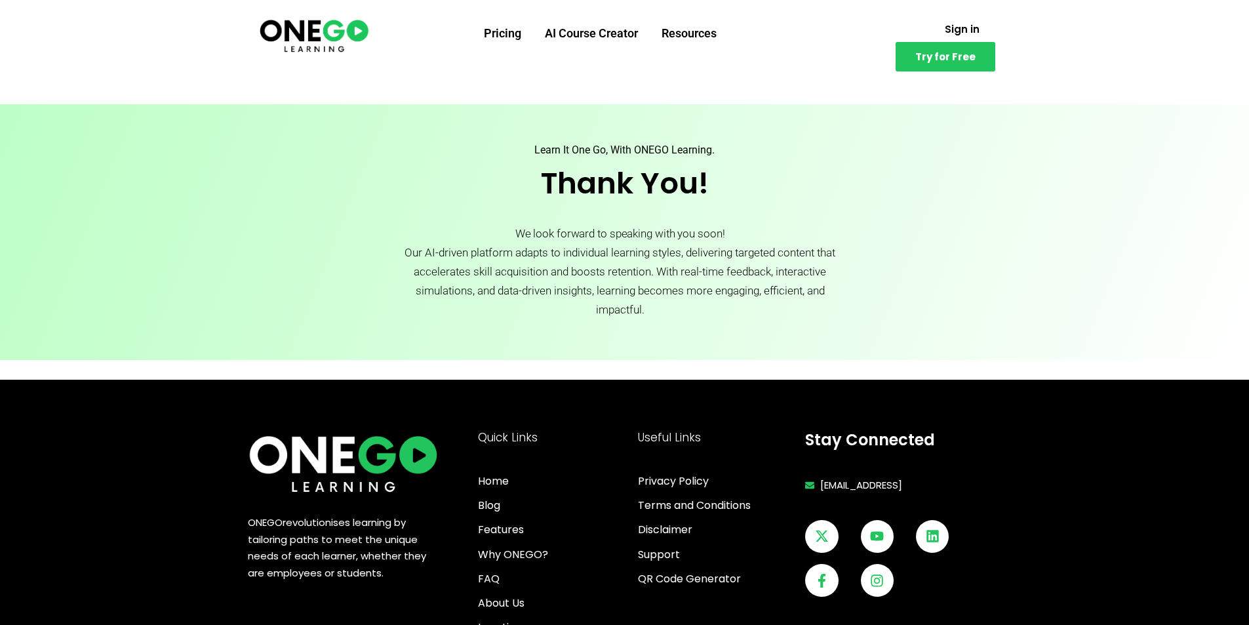  Describe the element at coordinates (555, 505) in the screenshot. I see `a: Blog` at that location.